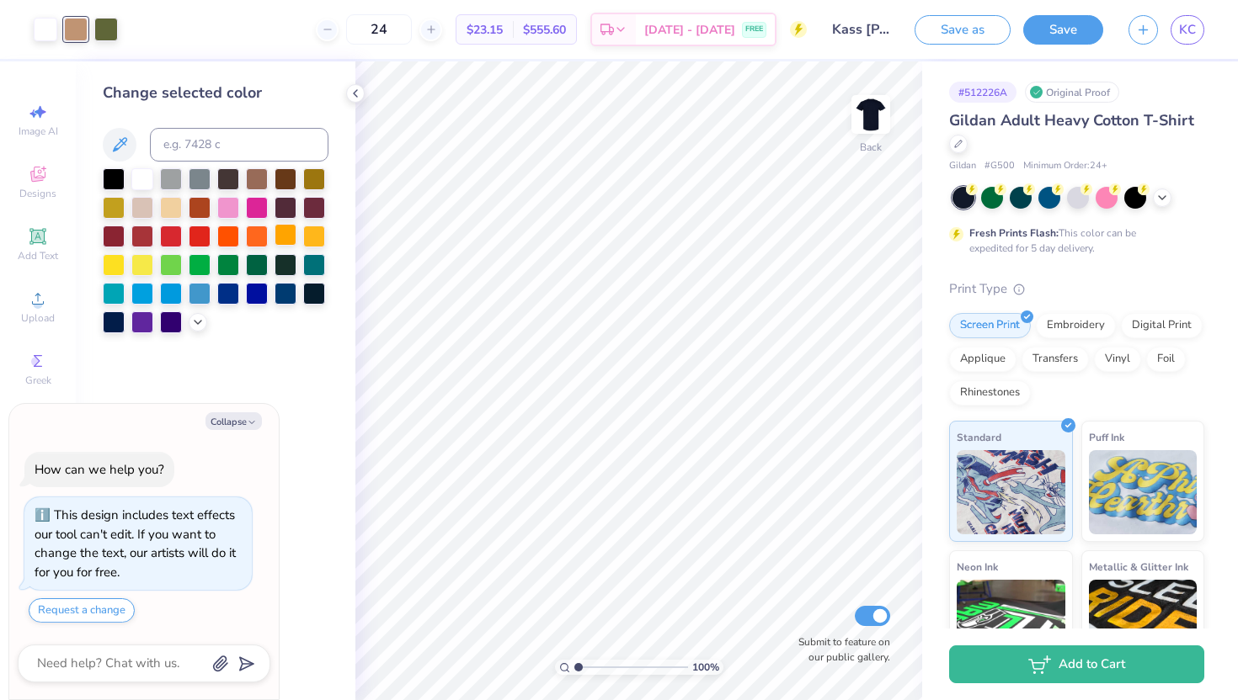 The image size is (1238, 700). What do you see at coordinates (38, 131) in the screenshot?
I see `span: Image AI` at bounding box center [38, 131].